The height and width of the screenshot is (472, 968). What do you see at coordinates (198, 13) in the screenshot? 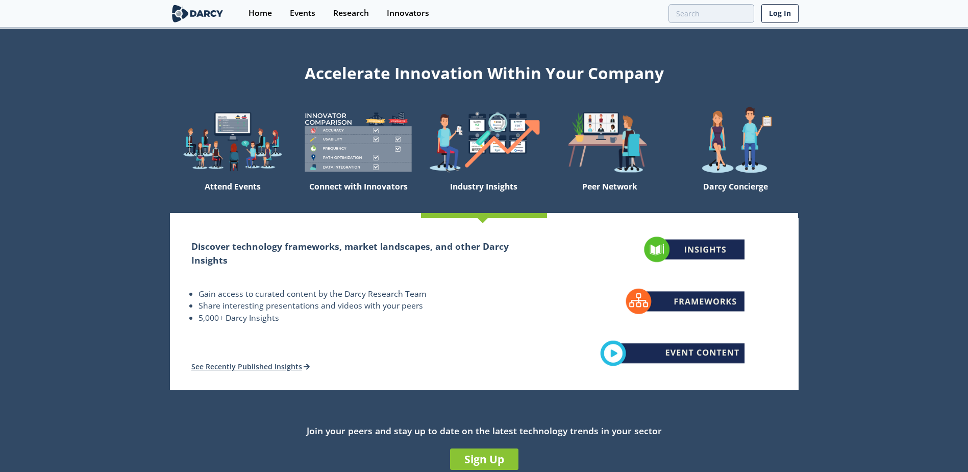
I see `img: logo-wide.svg` at bounding box center [198, 13].